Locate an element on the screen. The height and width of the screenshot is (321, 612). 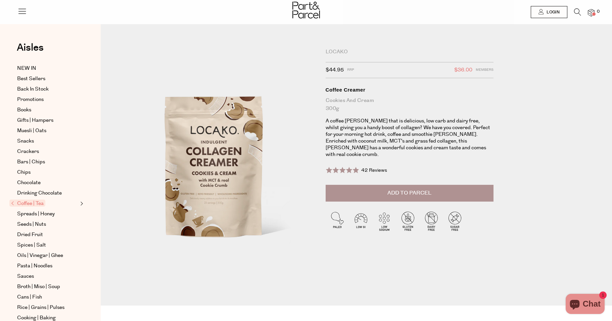
span: Login is located at coordinates (552, 12).